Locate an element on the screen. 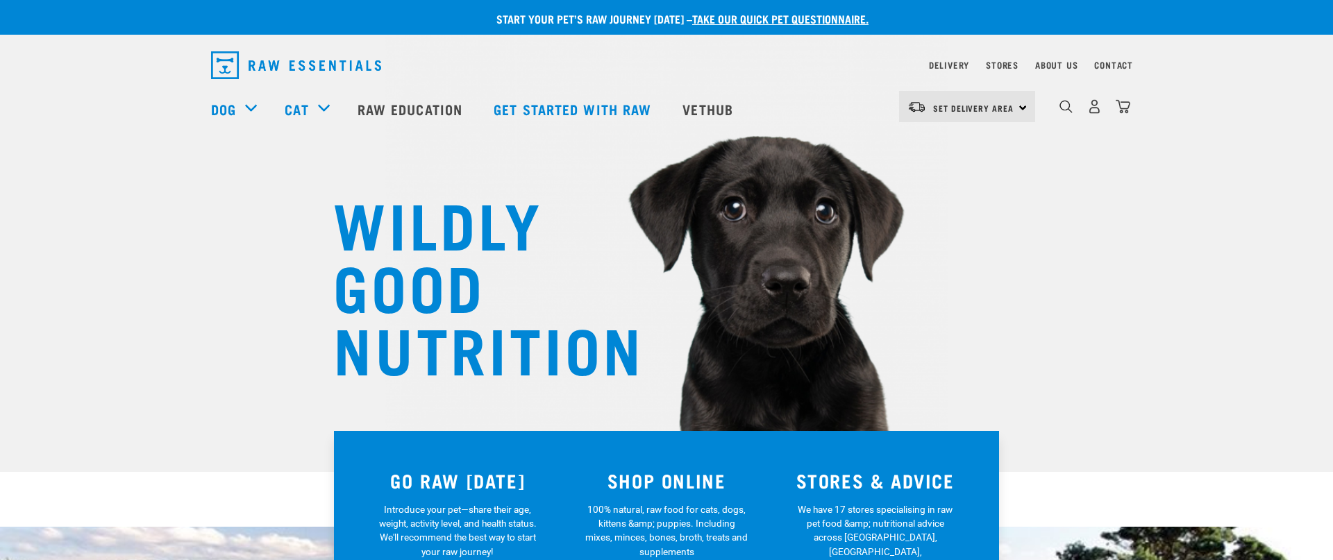 This screenshot has width=1333, height=560. a: Stores is located at coordinates (1002, 65).